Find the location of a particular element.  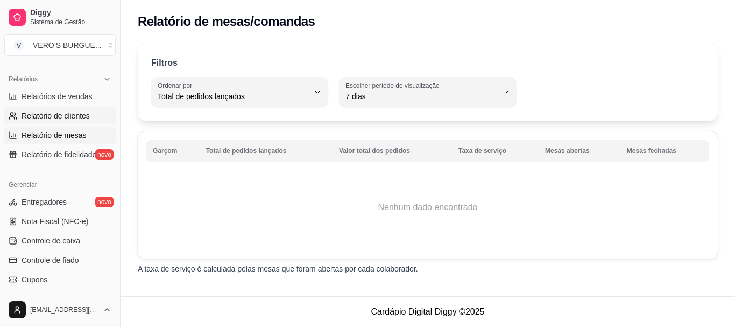

span: Controle de caixa is located at coordinates (51, 241).